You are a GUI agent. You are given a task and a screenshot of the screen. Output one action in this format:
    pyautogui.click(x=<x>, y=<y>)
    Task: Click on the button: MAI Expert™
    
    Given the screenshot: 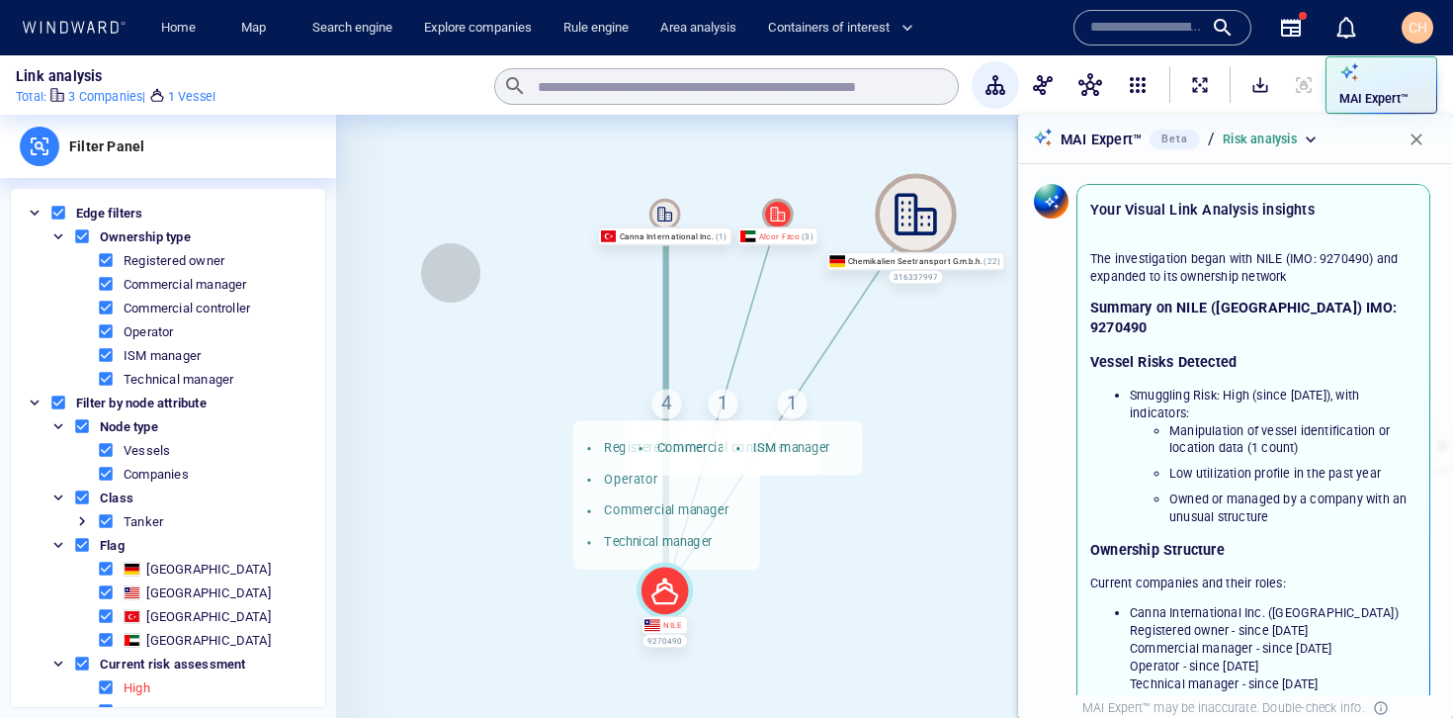 What is the action you would take?
    pyautogui.click(x=1381, y=85)
    